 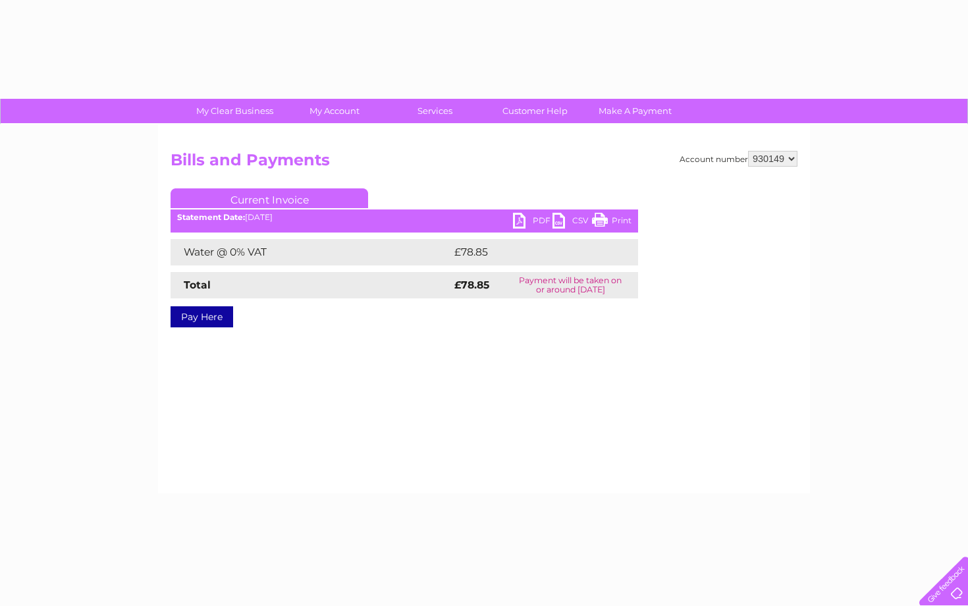 I want to click on td: Water @ 0% VAT, so click(x=311, y=252).